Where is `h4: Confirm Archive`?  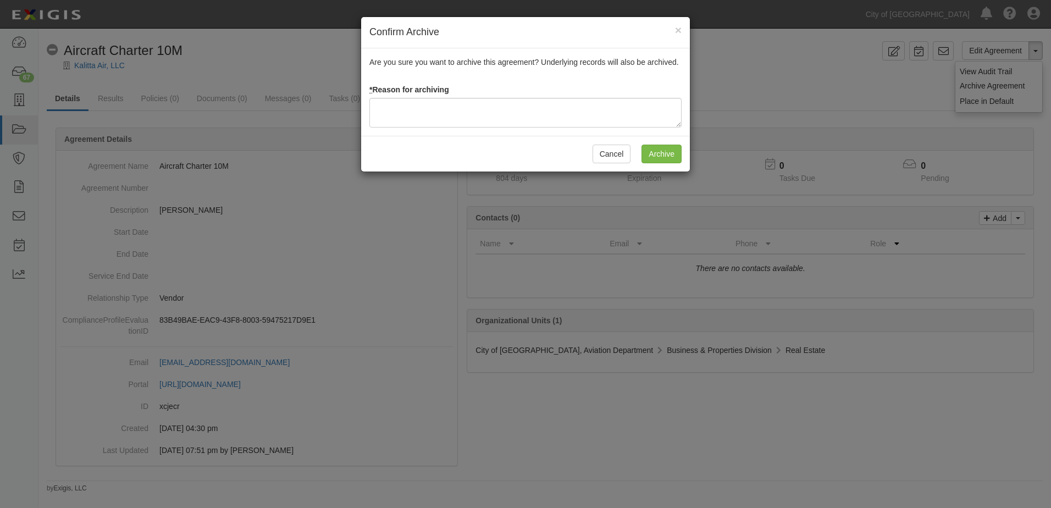 h4: Confirm Archive is located at coordinates (526, 32).